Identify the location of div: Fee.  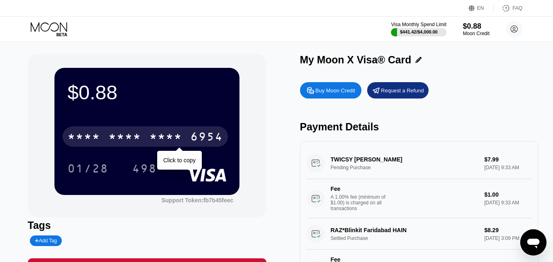
(359, 189).